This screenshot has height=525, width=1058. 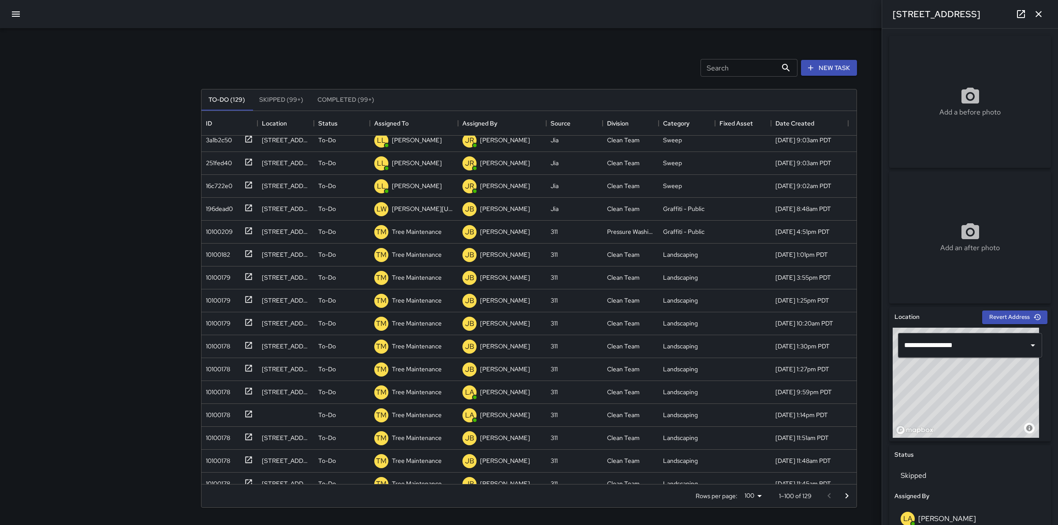 What do you see at coordinates (804, 392) in the screenshot?
I see `div: 4/17/2025, 9:59pm PDT` at bounding box center [804, 392].